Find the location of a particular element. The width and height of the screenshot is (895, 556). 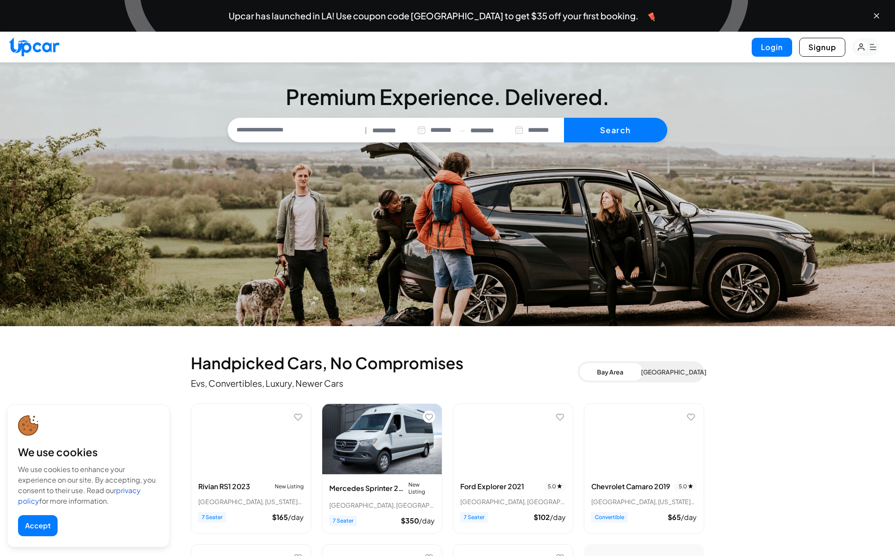

div: View details for Rivian RS1 2023 is located at coordinates (251, 468).